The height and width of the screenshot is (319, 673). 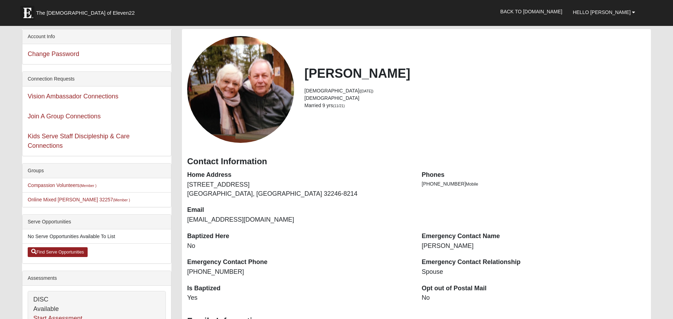 I want to click on small: (11/21), so click(x=338, y=106).